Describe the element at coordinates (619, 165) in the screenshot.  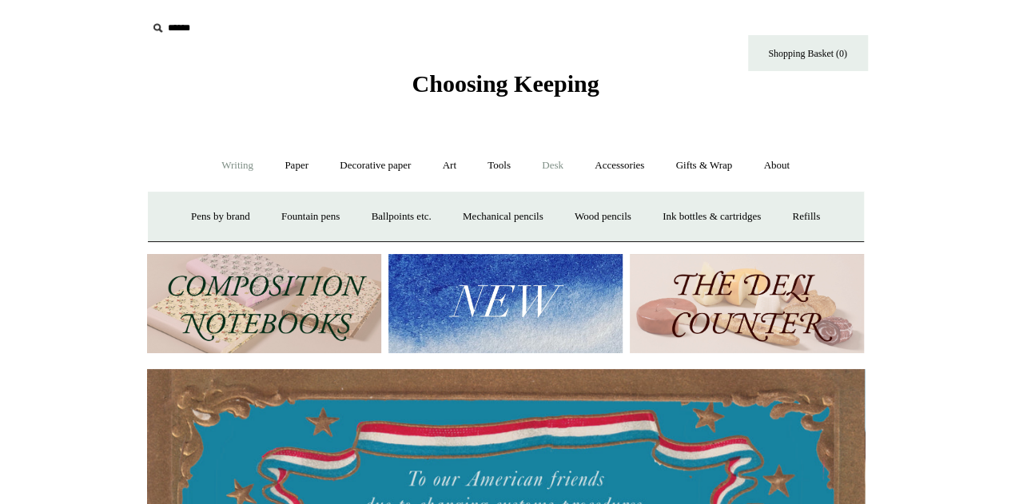
I see `a: Accessories` at that location.